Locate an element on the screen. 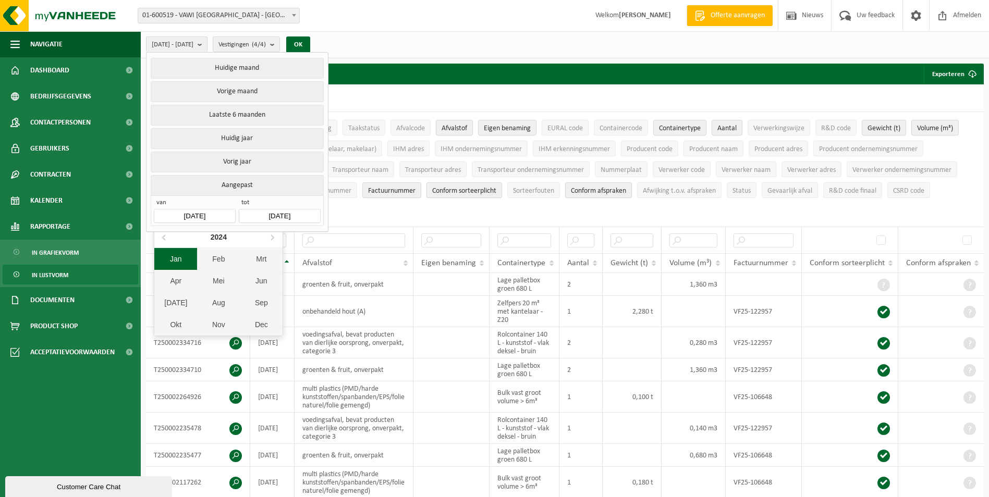  a: In grafiekvorm is located at coordinates (70, 252).